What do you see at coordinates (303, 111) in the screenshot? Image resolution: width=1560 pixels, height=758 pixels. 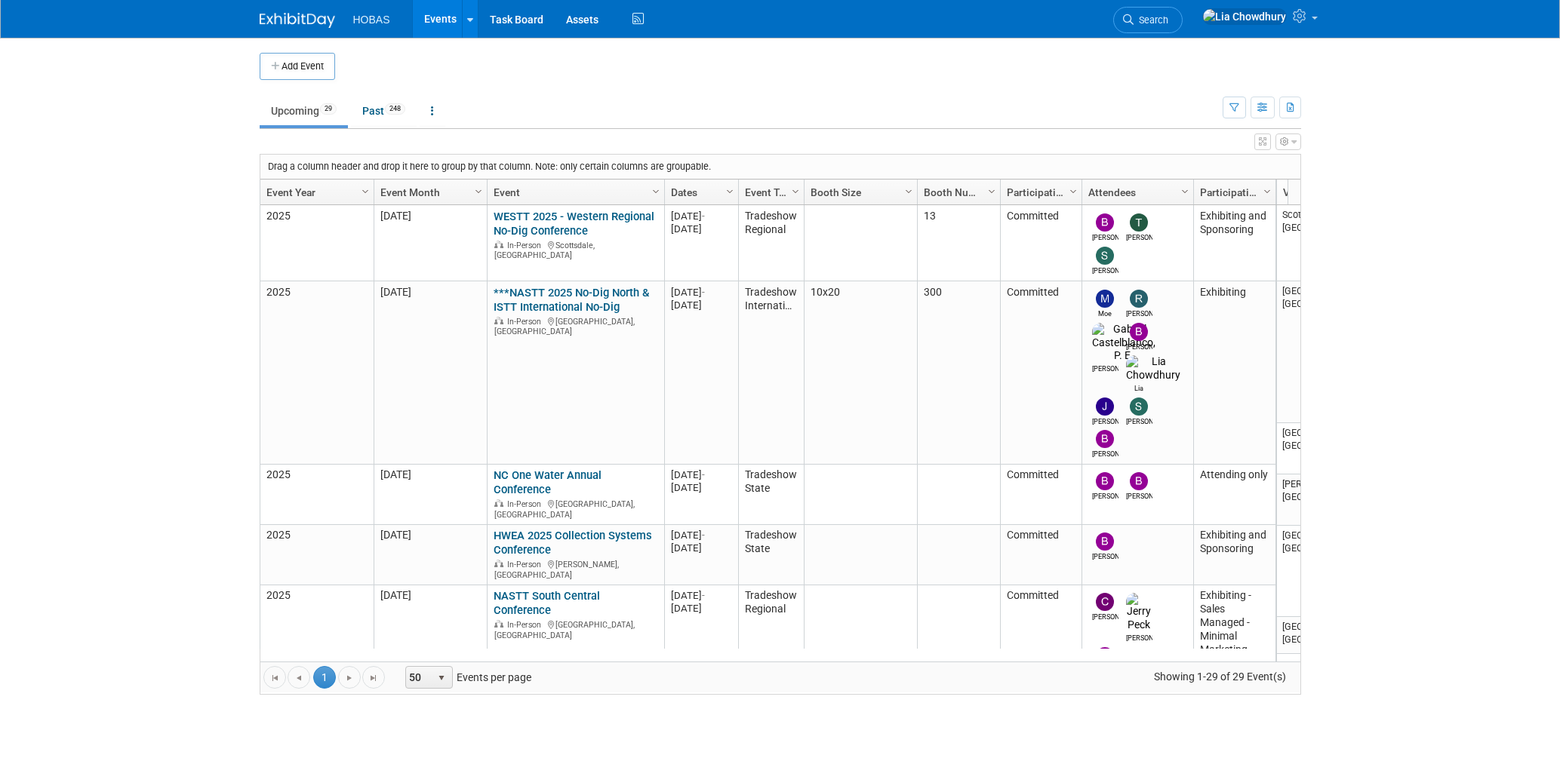 I see `a: Upcoming29` at bounding box center [303, 111].